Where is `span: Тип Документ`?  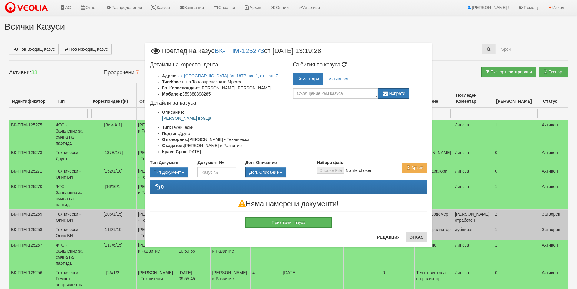
span: Тип Документ is located at coordinates (167, 172).